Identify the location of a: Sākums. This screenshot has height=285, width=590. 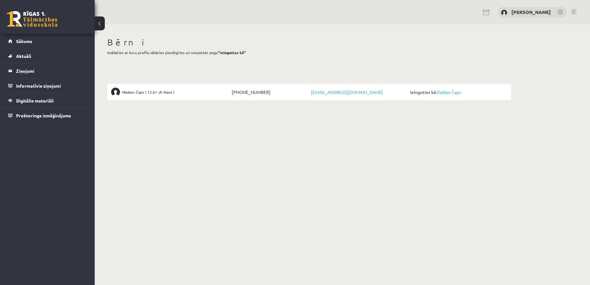
(47, 41).